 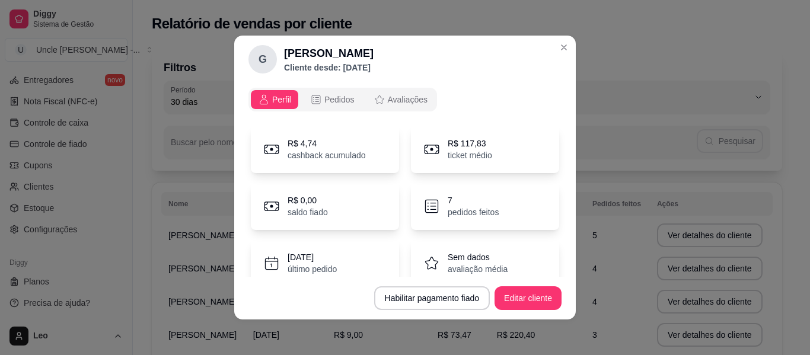 I want to click on button: Editar cliente, so click(x=528, y=298).